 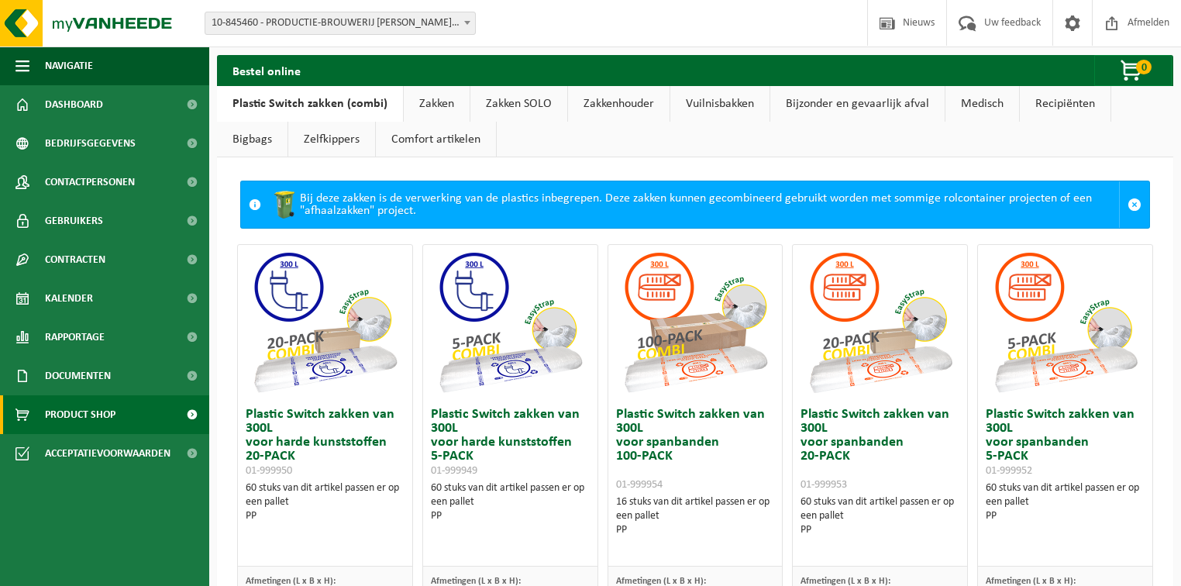 What do you see at coordinates (90, 143) in the screenshot?
I see `span: Bedrijfsgegevens` at bounding box center [90, 143].